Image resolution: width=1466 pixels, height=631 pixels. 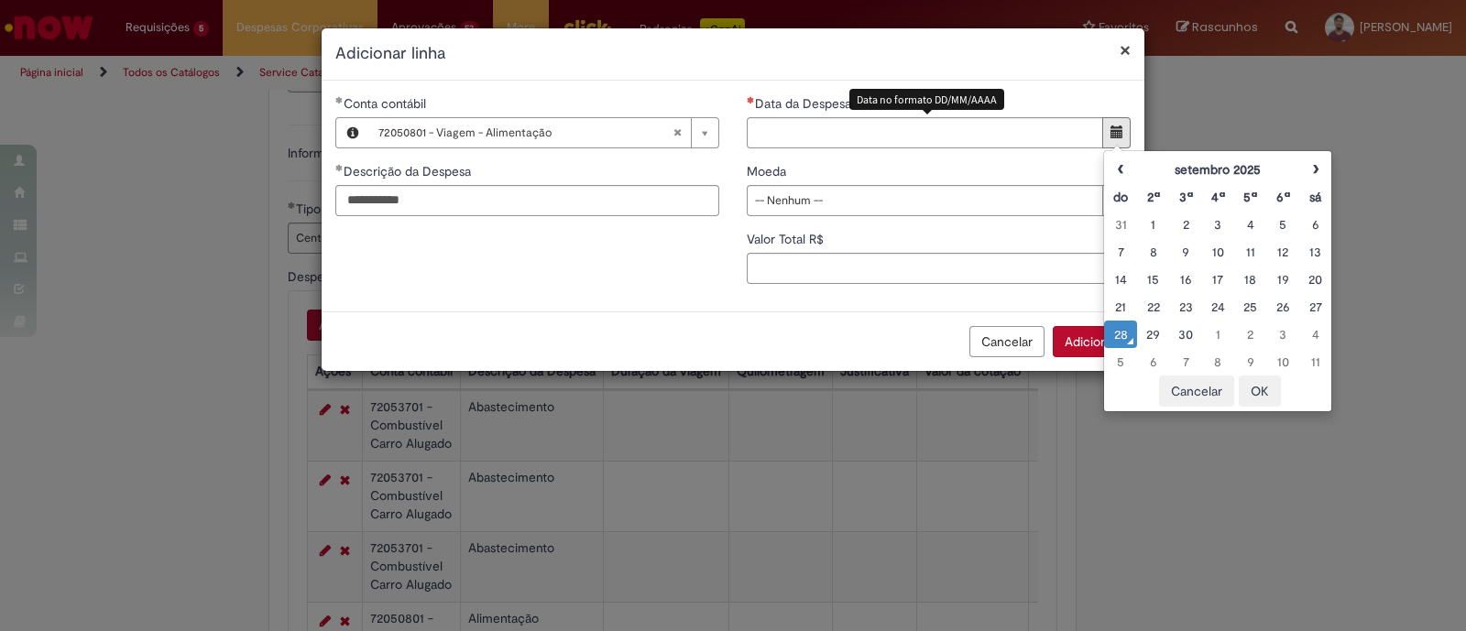 I want to click on div: 09 October 2025 Thursday, so click(x=1249, y=362).